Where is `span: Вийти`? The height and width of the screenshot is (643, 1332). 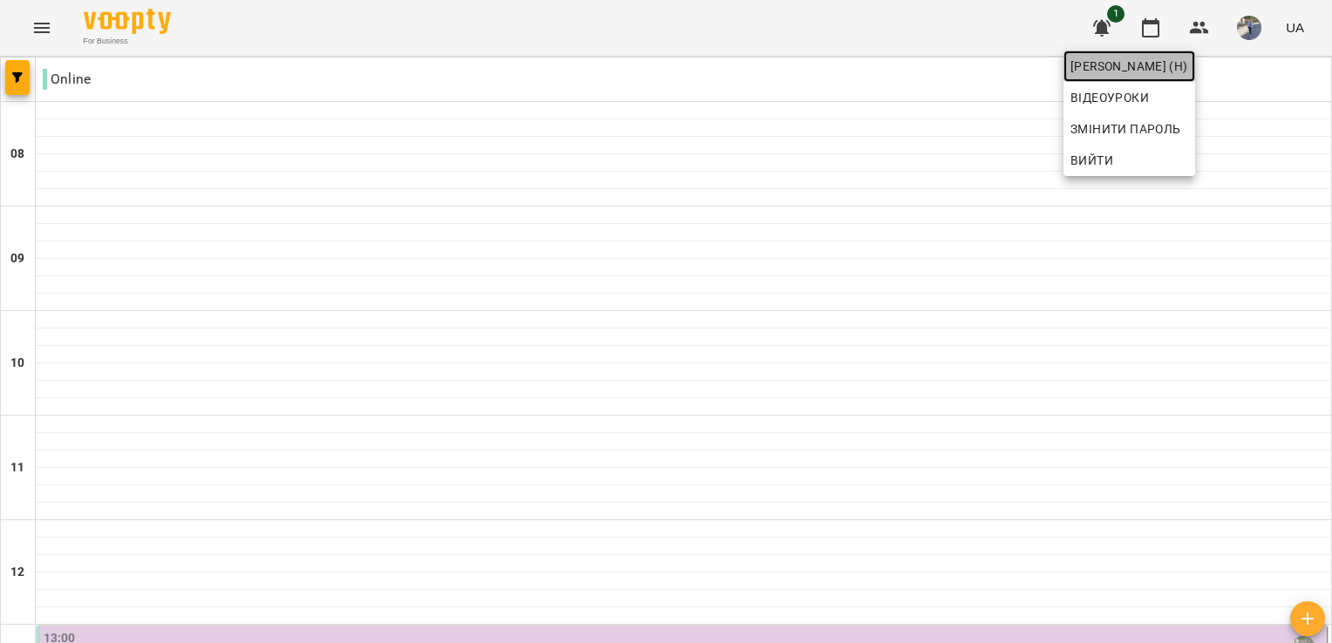
span: Вийти is located at coordinates (1091, 160).